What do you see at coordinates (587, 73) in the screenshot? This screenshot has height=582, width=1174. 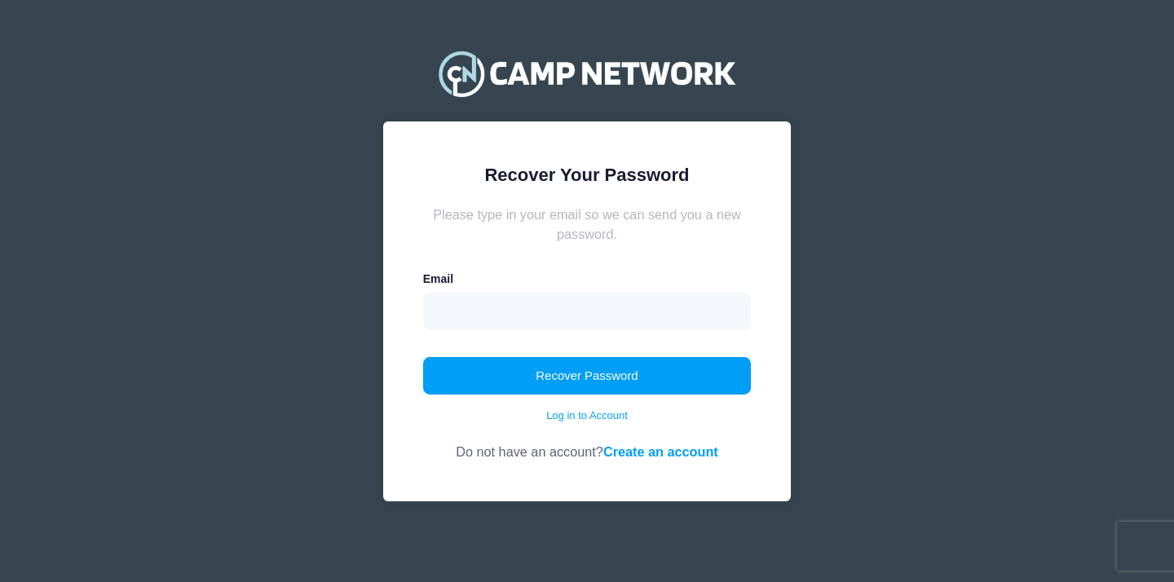 I see `img: Camp Network` at bounding box center [587, 73].